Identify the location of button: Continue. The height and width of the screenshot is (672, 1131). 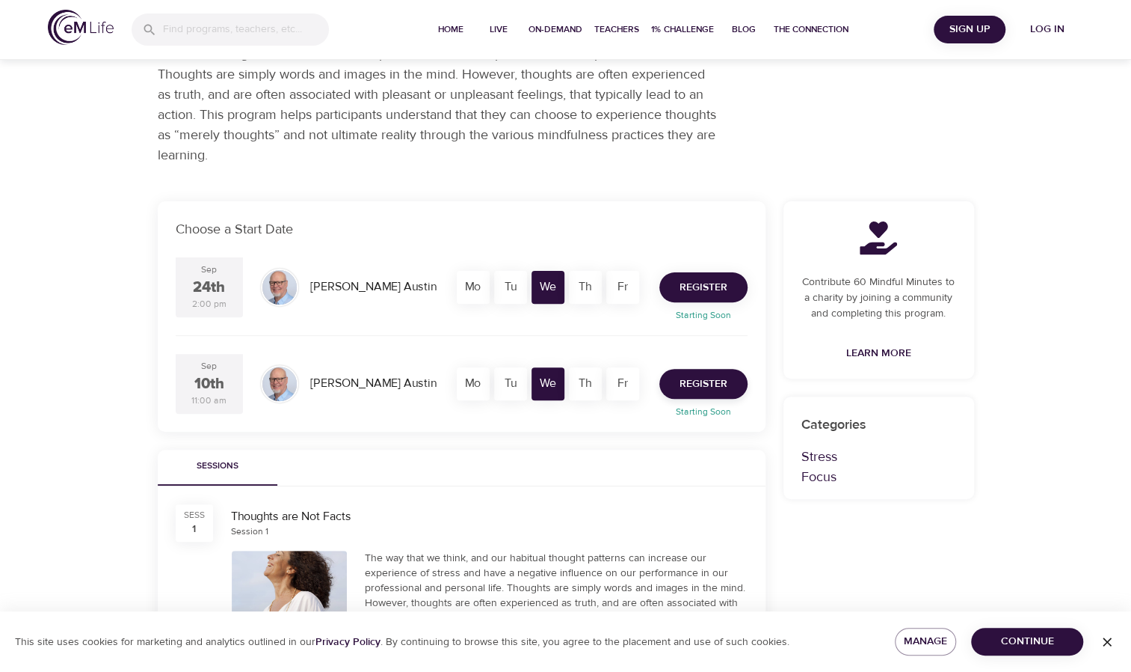
(1028, 641).